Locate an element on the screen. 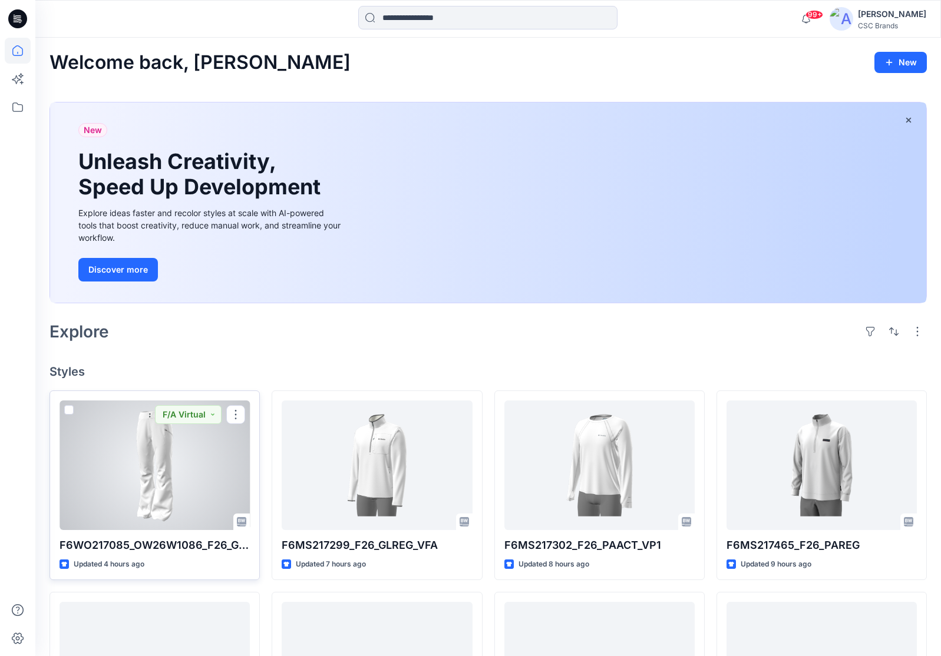 This screenshot has height=656, width=941. a: F6MS217465_F26_PAREG is located at coordinates (821, 465).